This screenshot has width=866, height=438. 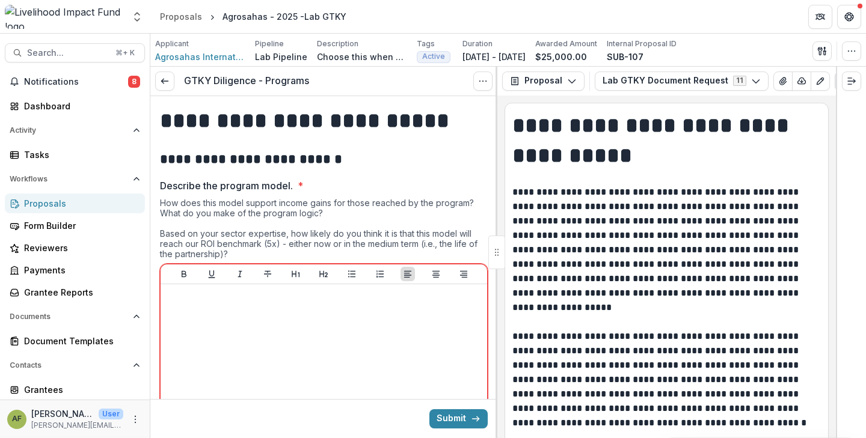 I want to click on button: Align Left, so click(x=408, y=274).